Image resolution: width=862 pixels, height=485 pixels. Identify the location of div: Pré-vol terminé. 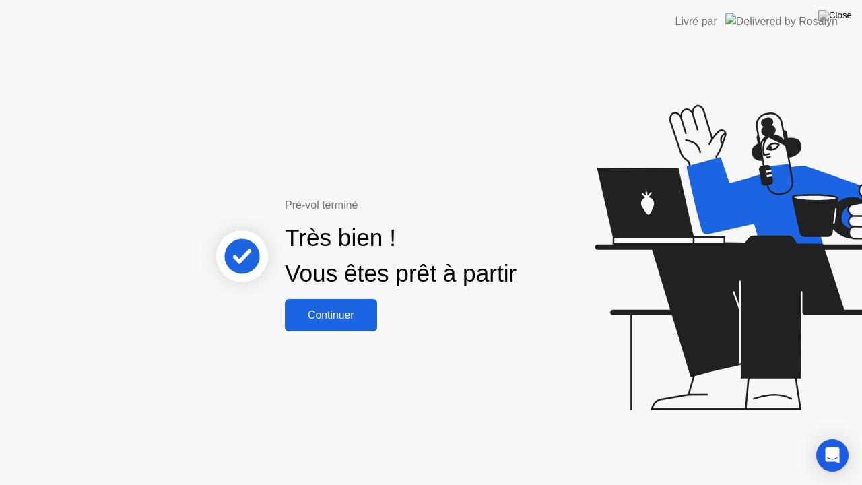
(424, 205).